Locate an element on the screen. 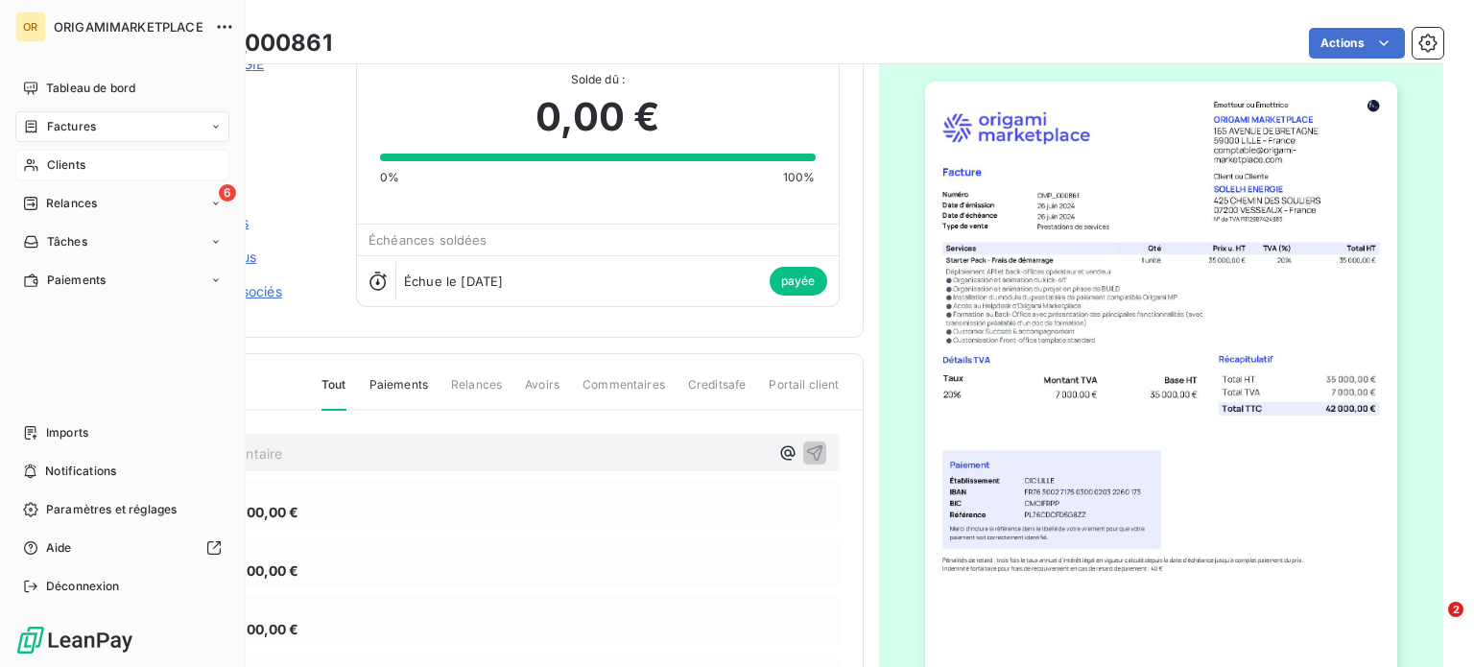 Image resolution: width=1474 pixels, height=667 pixels. span: 0% is located at coordinates (390, 178).